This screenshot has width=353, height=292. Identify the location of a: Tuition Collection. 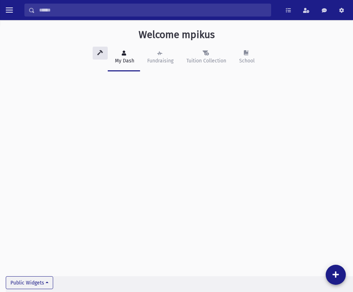
(205, 57).